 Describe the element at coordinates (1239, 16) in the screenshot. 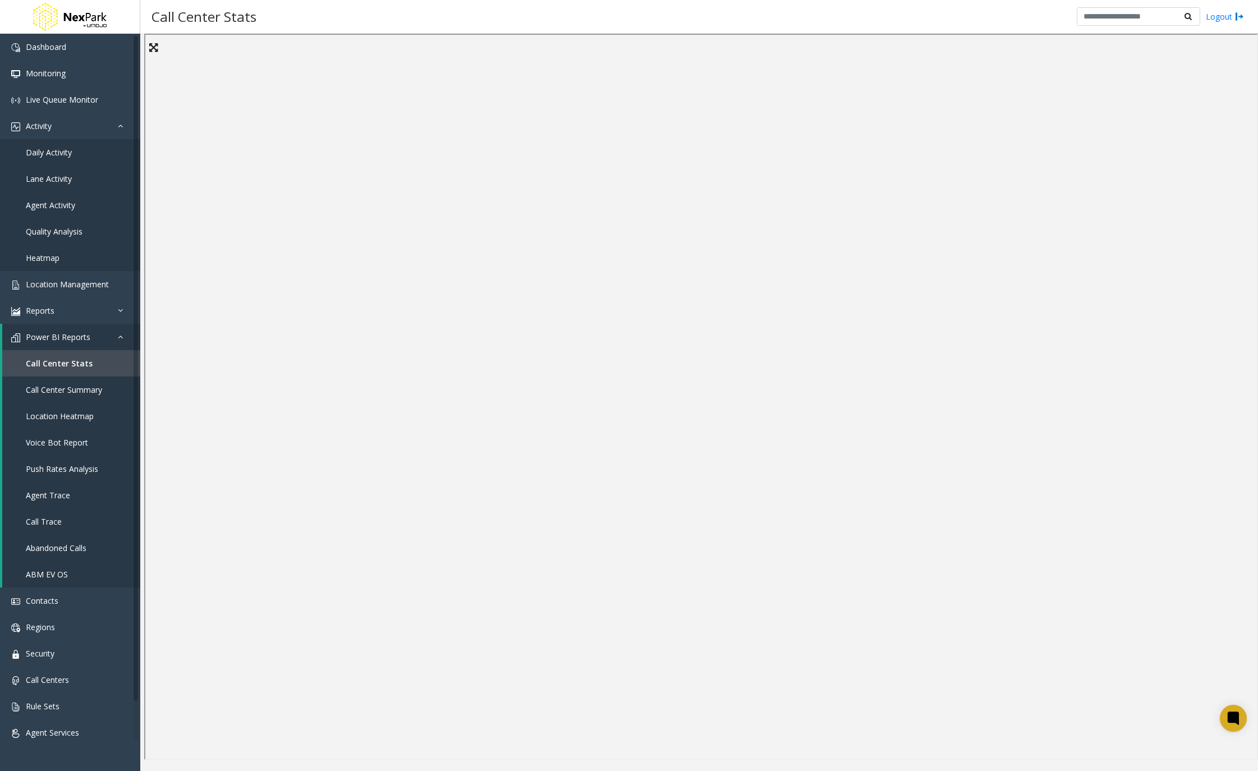

I see `img: logout` at that location.